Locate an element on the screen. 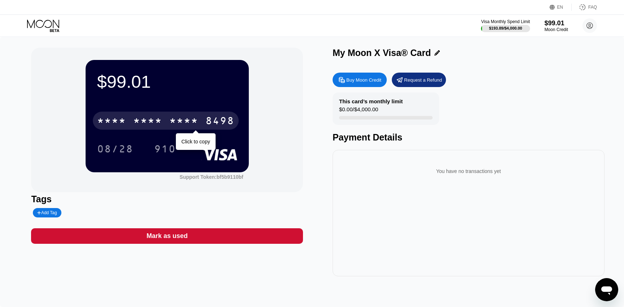  div: You have no transactions yet is located at coordinates (468, 171).